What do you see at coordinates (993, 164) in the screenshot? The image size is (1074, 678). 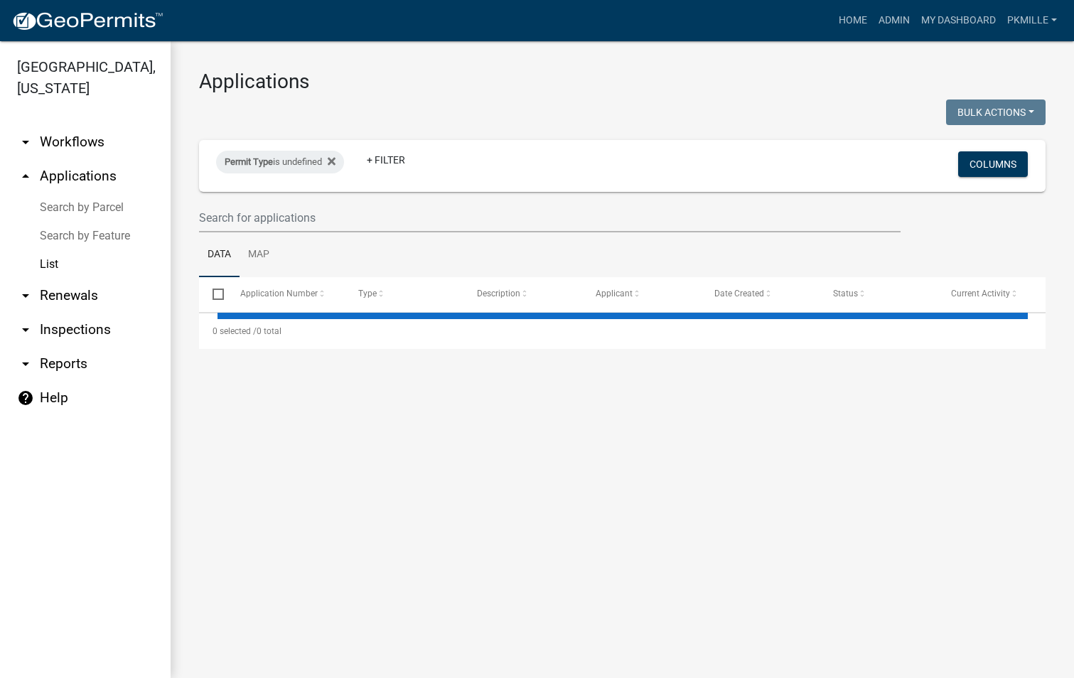 I see `button: Columns` at bounding box center [993, 164].